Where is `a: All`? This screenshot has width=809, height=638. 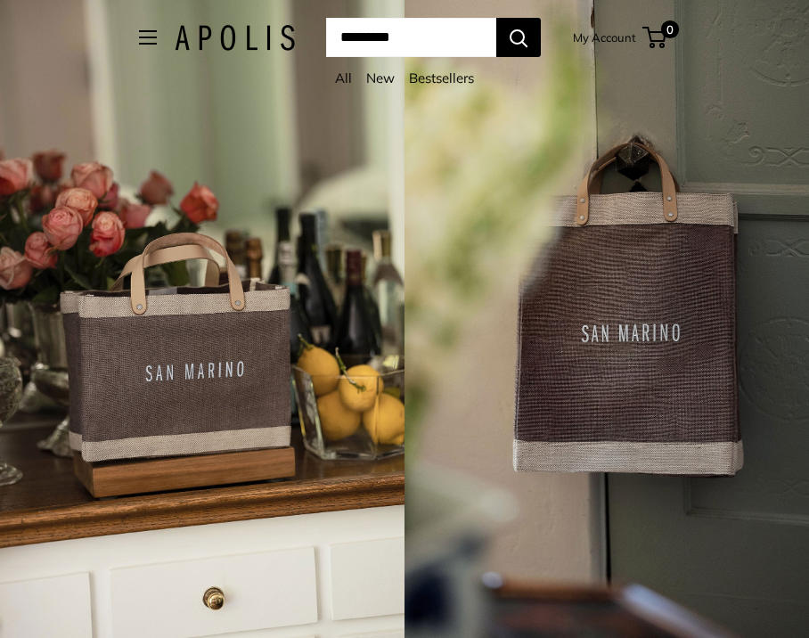
a: All is located at coordinates (343, 77).